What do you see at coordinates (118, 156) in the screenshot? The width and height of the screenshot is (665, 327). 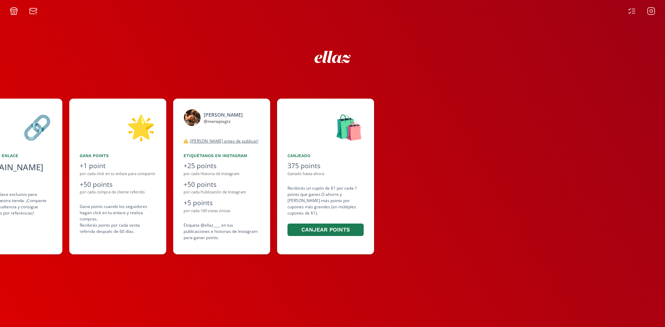 I see `div: Gana points` at bounding box center [118, 156].